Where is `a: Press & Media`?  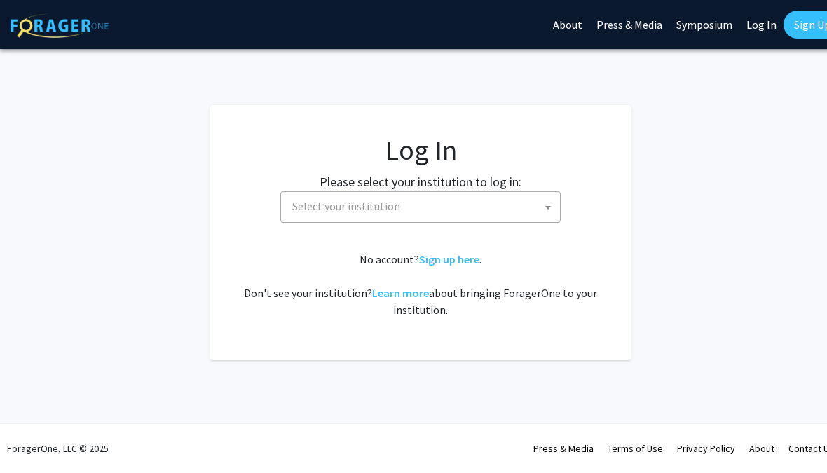 a: Press & Media is located at coordinates (564, 449).